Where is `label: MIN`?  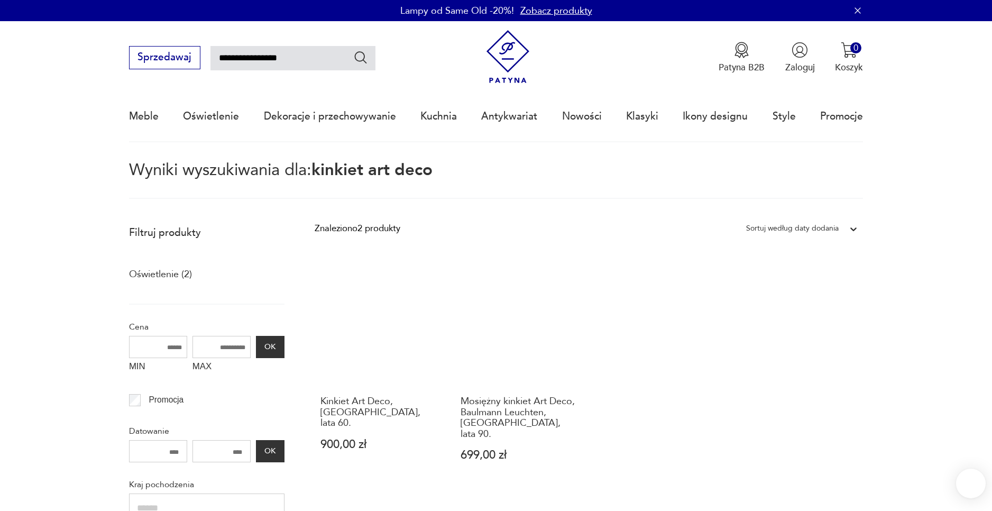
label: MIN is located at coordinates (158, 368).